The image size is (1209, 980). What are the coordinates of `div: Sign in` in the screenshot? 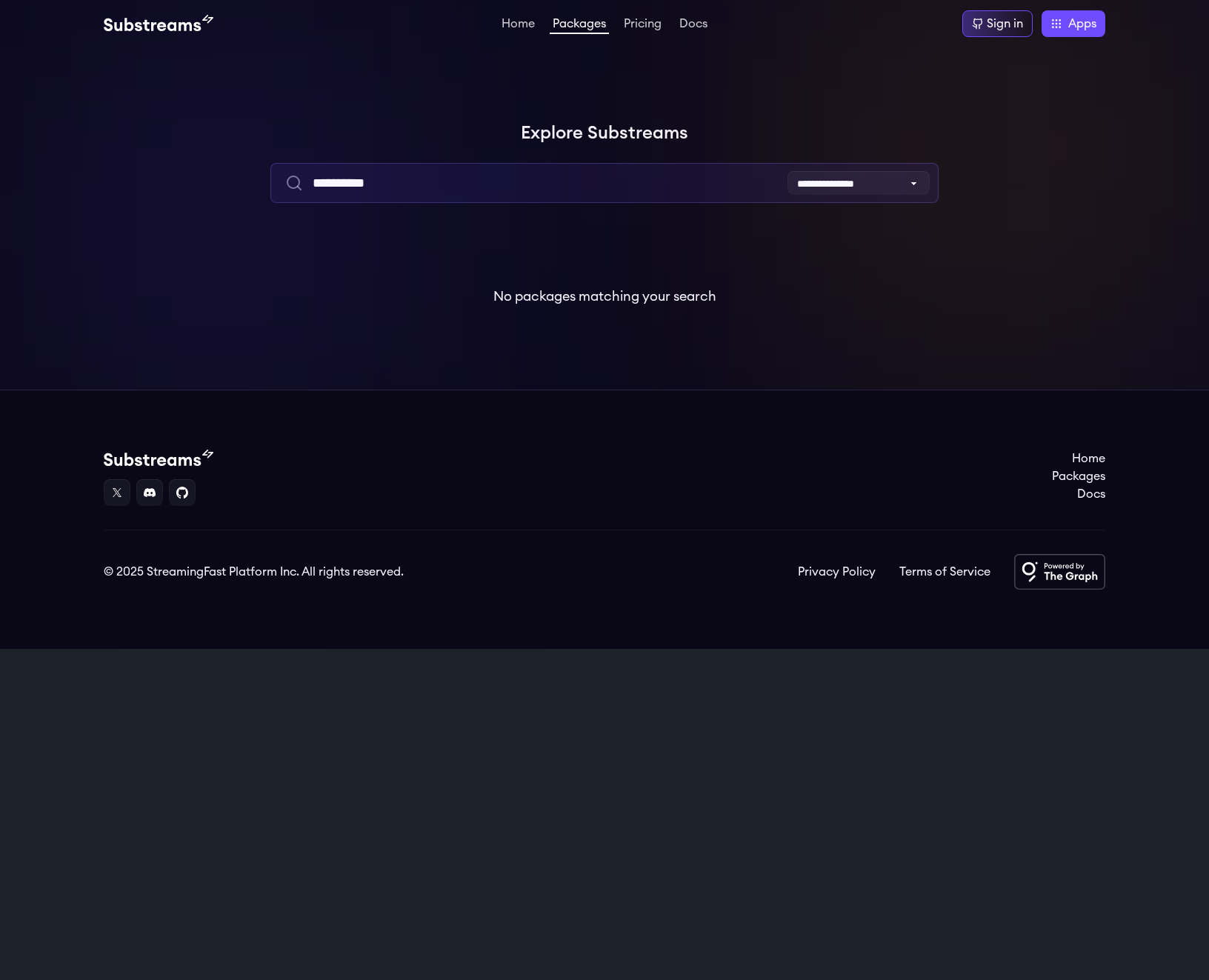 It's located at (1005, 24).